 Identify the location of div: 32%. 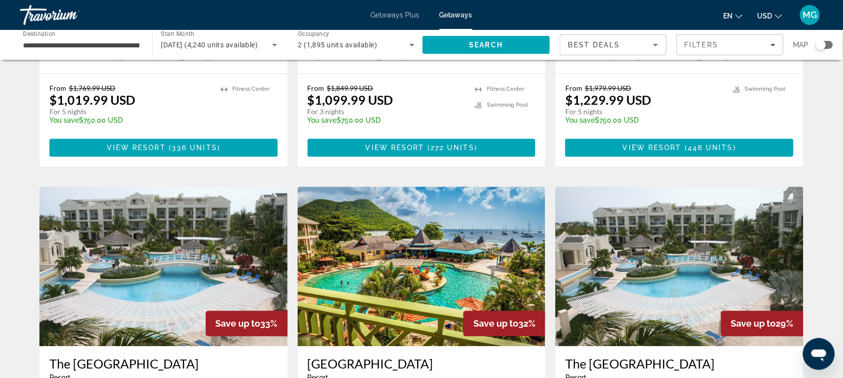
(504, 324).